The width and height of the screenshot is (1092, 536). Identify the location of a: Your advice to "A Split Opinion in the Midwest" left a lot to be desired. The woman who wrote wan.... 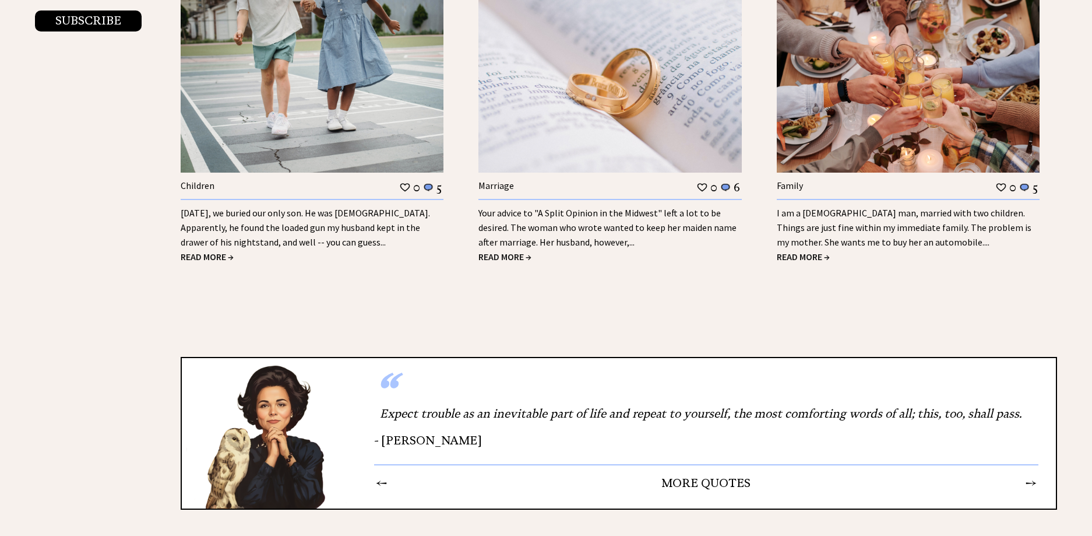
(607, 227).